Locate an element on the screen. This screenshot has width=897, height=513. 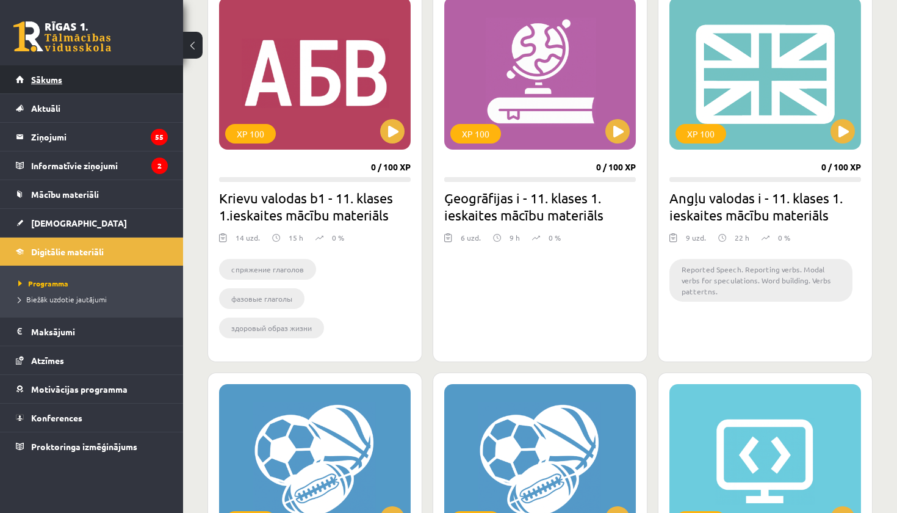
a: Mācību materiāli is located at coordinates (92, 194).